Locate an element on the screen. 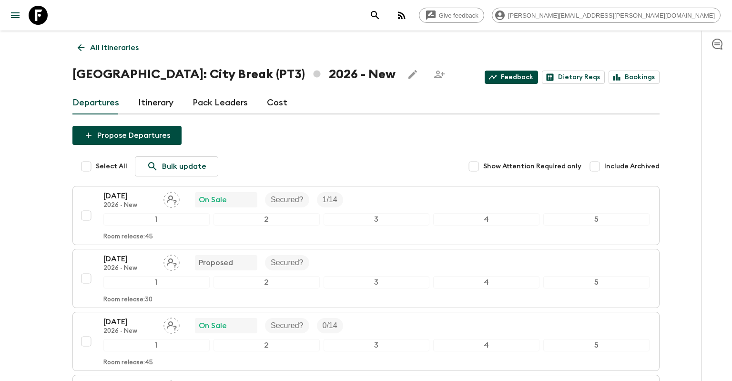 Image resolution: width=732 pixels, height=381 pixels. span: Show Attention Required only is located at coordinates (532, 166).